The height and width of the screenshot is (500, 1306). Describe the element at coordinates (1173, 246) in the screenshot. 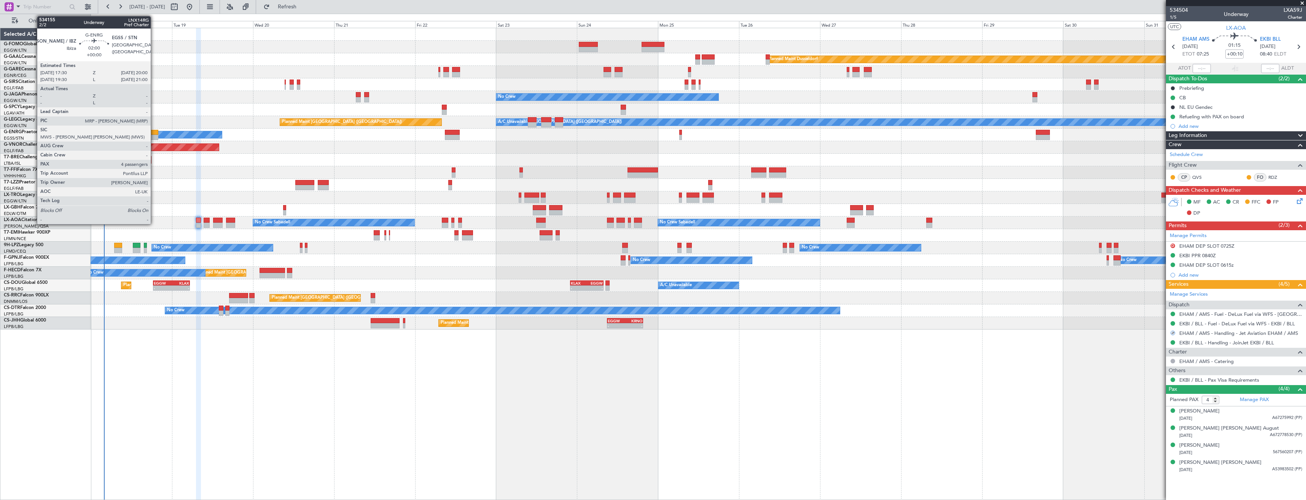

I see `button: D` at that location.